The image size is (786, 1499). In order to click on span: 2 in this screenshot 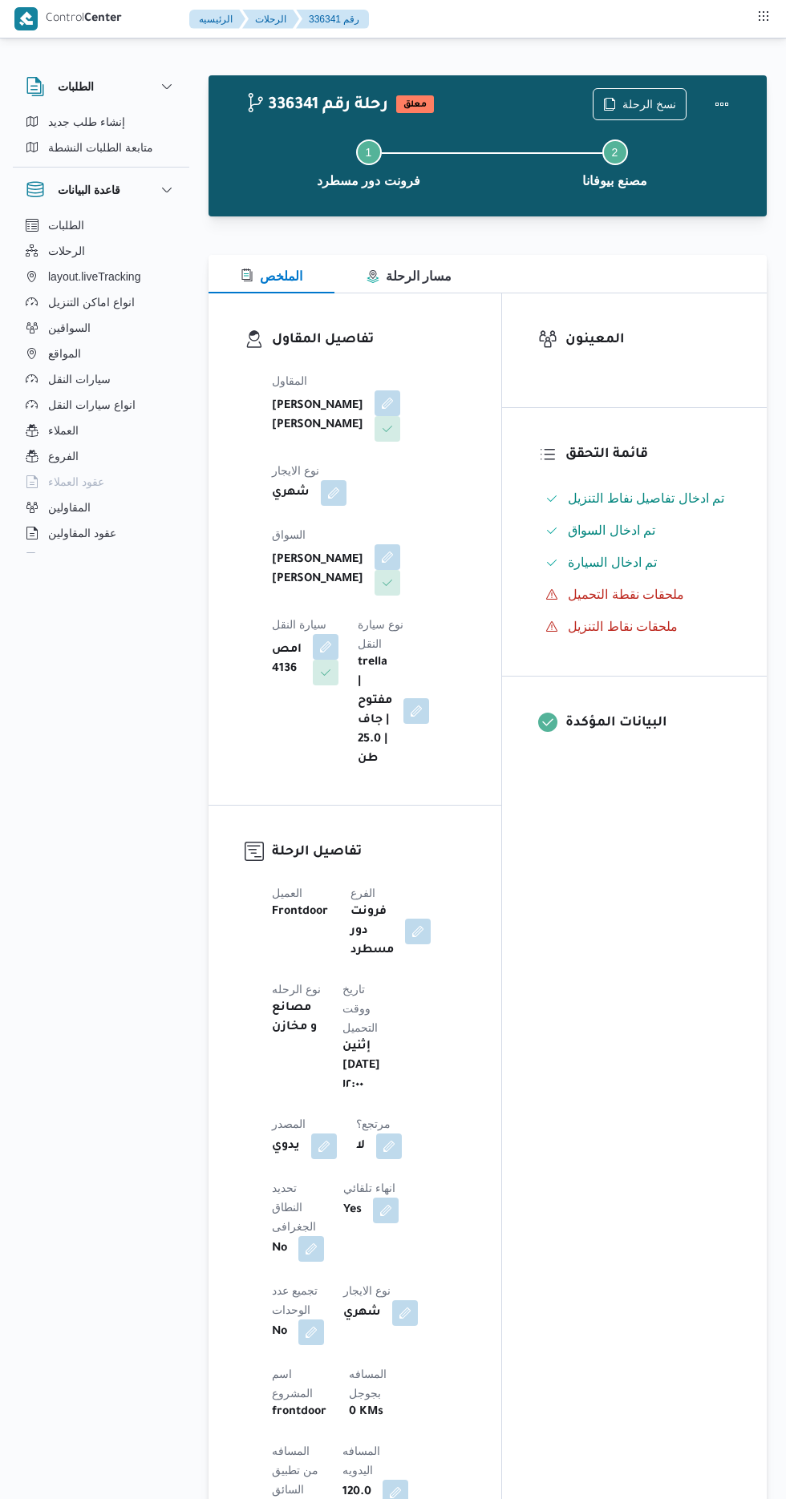, I will do `click(615, 152)`.